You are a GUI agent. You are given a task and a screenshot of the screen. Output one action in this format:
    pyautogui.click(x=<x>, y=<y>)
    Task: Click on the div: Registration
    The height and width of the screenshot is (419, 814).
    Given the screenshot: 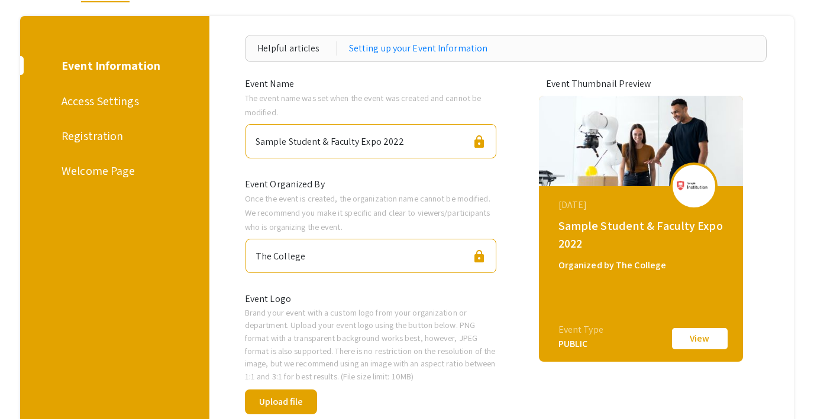 What is the action you would take?
    pyautogui.click(x=112, y=136)
    